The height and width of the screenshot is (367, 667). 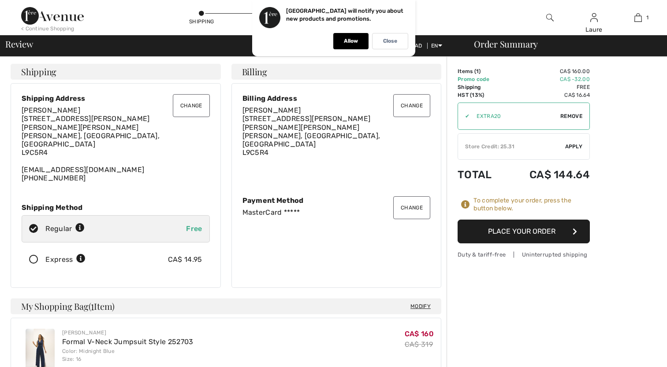 I want to click on td: Shipping, so click(x=481, y=87).